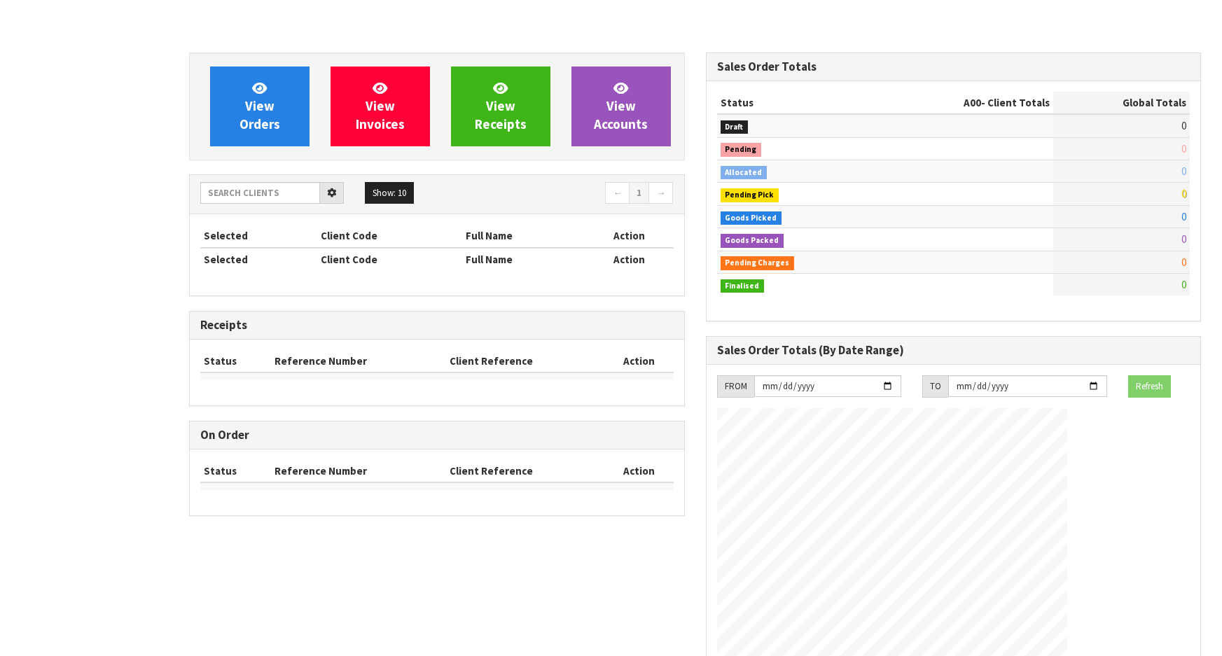 This screenshot has width=1222, height=656. Describe the element at coordinates (741, 150) in the screenshot. I see `span: Pending` at that location.